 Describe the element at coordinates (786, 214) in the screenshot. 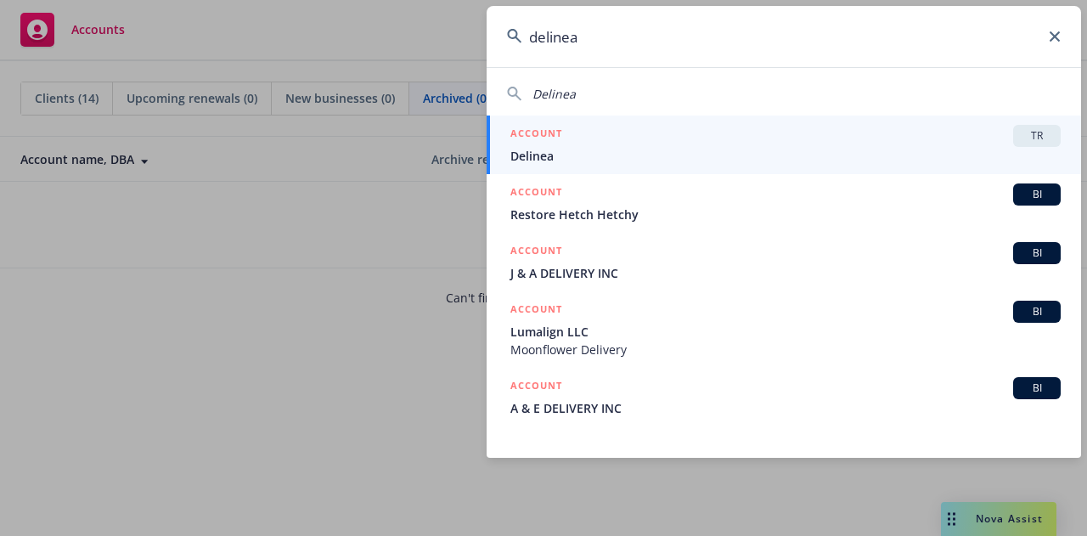

I see `span: Restore Hetch Hetchy` at that location.